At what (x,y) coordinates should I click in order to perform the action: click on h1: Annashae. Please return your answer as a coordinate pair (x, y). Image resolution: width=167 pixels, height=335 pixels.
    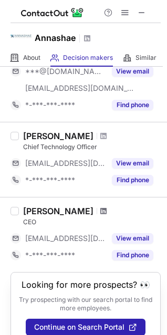
    Looking at the image, I should click on (55, 38).